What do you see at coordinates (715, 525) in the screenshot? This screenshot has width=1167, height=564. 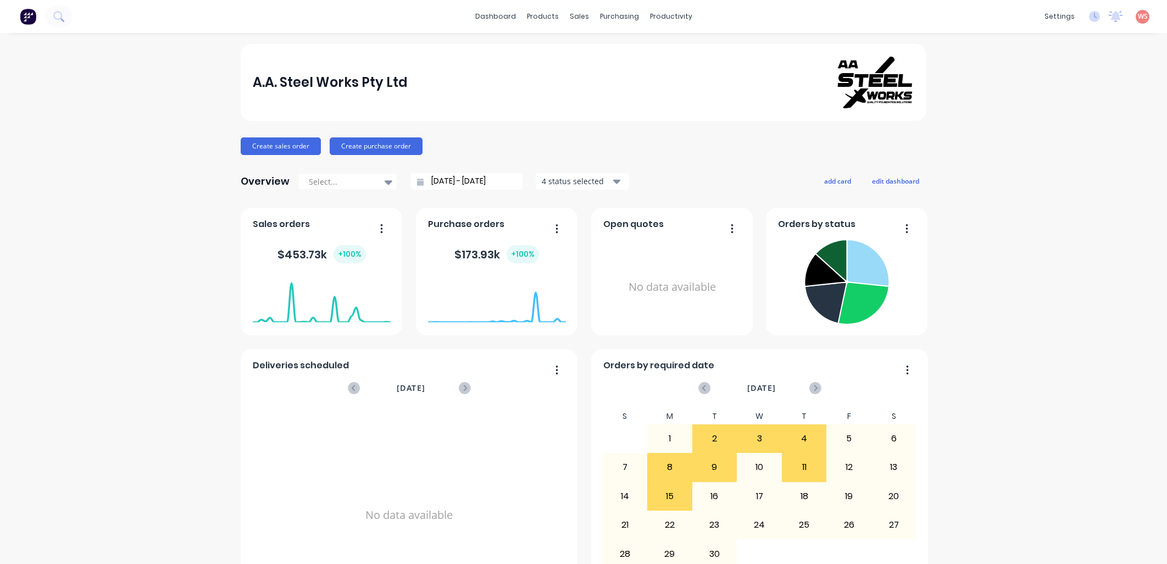 I see `div: 23` at bounding box center [715, 525].